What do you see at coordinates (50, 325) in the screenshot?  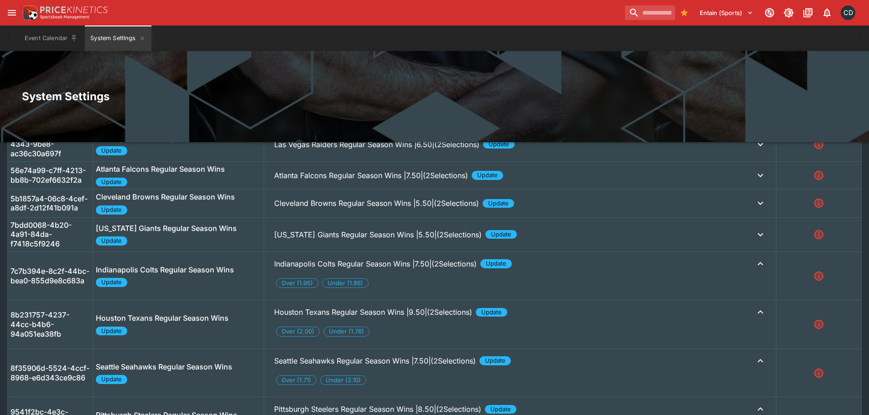 I see `h6: 8b231757-4237-44cc-b4b6-94a051ea38fb` at bounding box center [50, 325].